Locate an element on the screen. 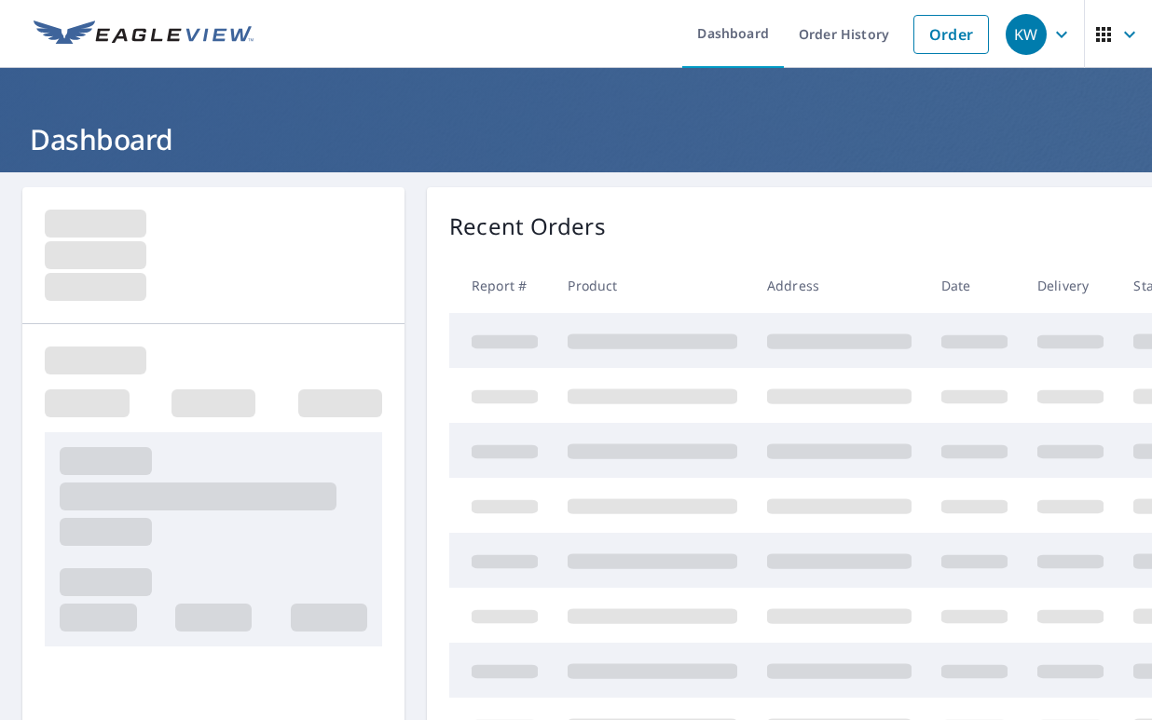 Image resolution: width=1152 pixels, height=720 pixels. p: Recent Orders is located at coordinates (527, 226).